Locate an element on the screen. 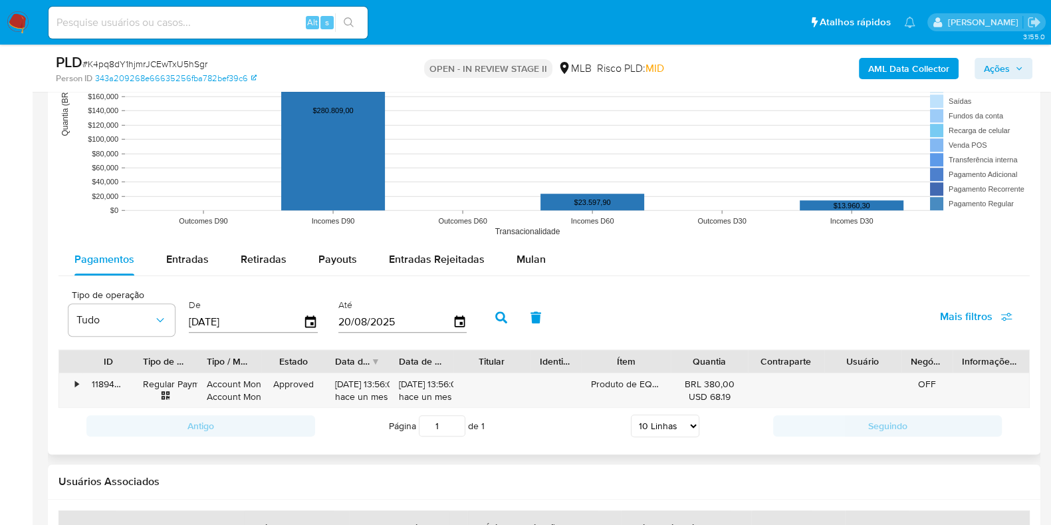  b: Person ID is located at coordinates (74, 78).